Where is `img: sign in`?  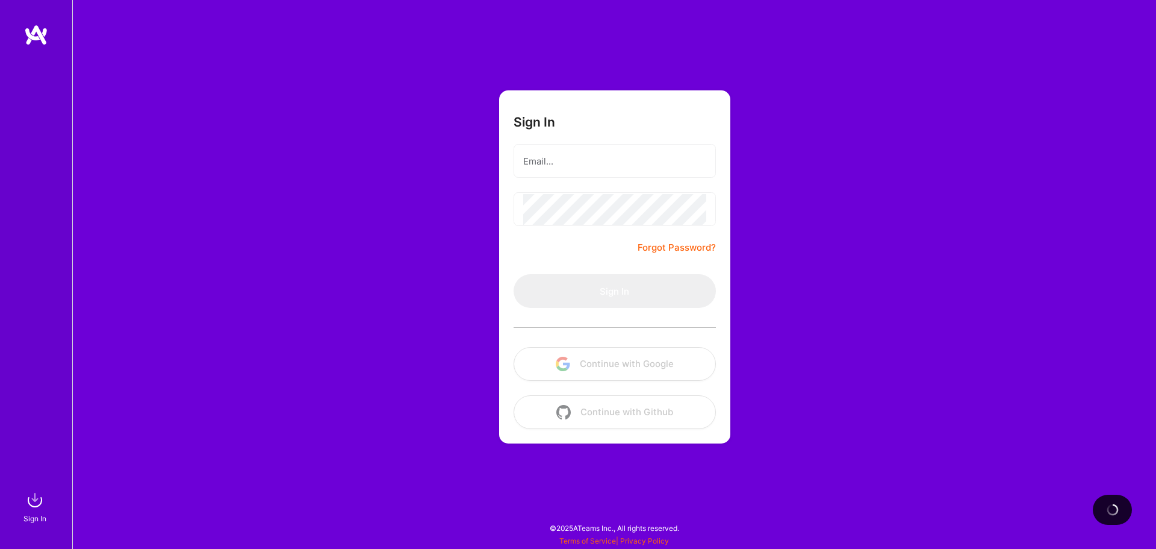 img: sign in is located at coordinates (35, 500).